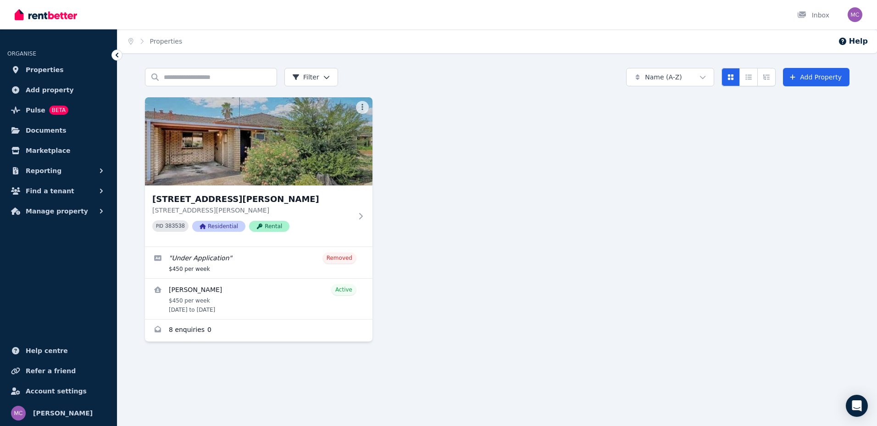  Describe the element at coordinates (50, 371) in the screenshot. I see `span: Refer a friend` at that location.